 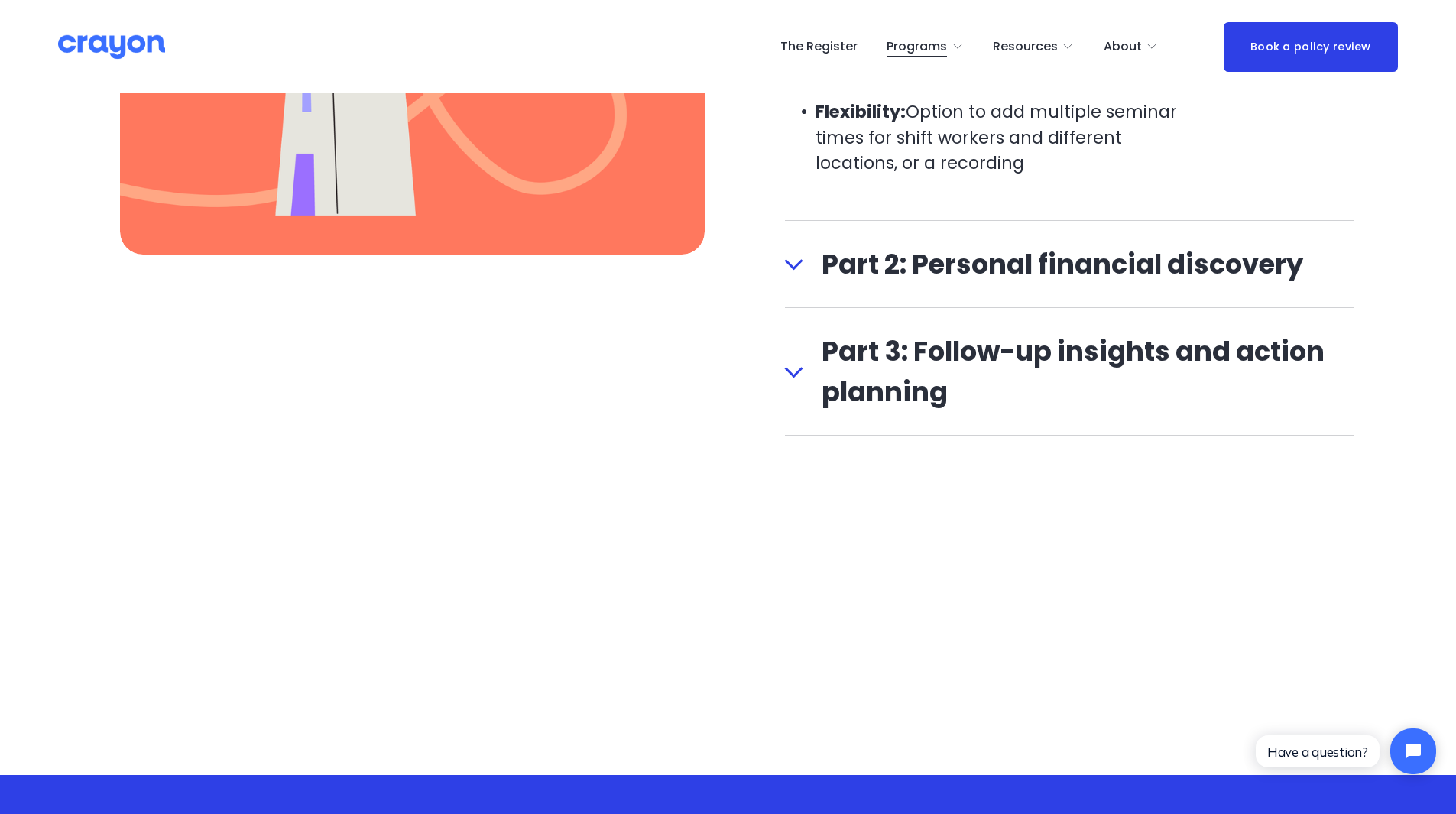 What do you see at coordinates (1025, 47) in the screenshot?
I see `span: Resources` at bounding box center [1025, 47].